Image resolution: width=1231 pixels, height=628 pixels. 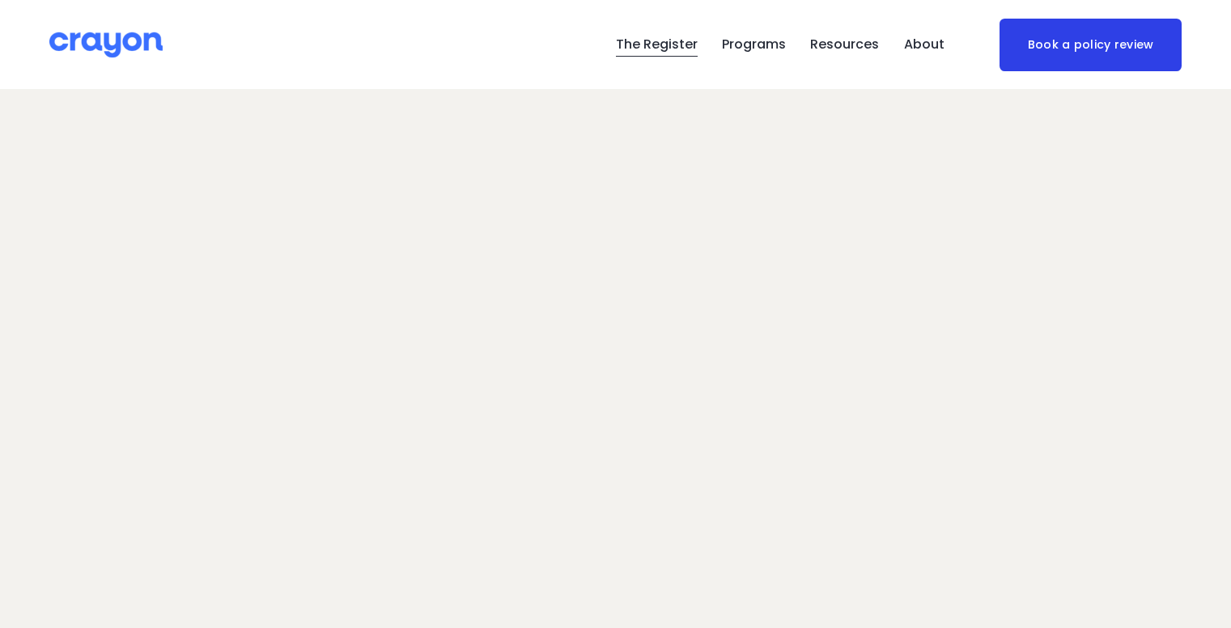 What do you see at coordinates (924, 45) in the screenshot?
I see `span: About` at bounding box center [924, 45].